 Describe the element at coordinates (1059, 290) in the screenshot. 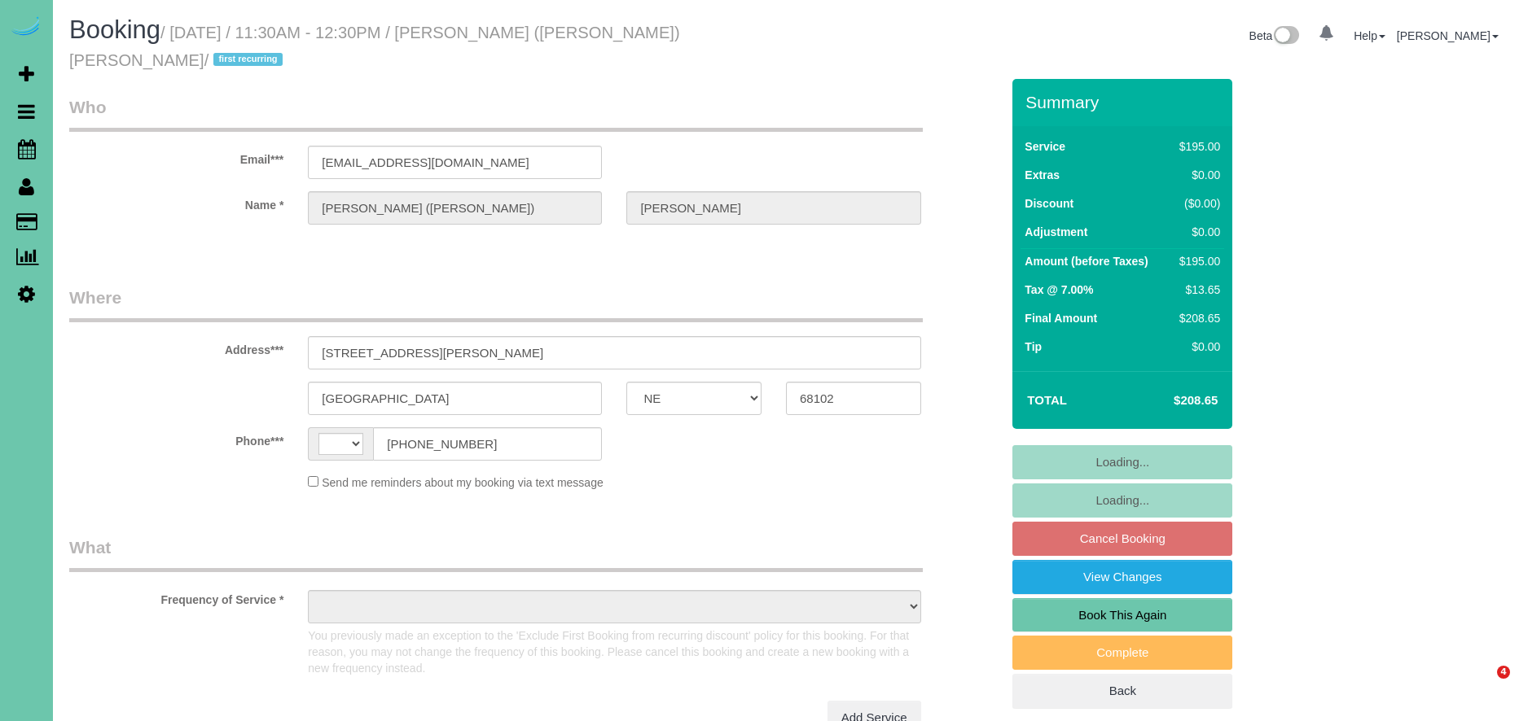

I see `label: Tax @ 7.00%` at that location.